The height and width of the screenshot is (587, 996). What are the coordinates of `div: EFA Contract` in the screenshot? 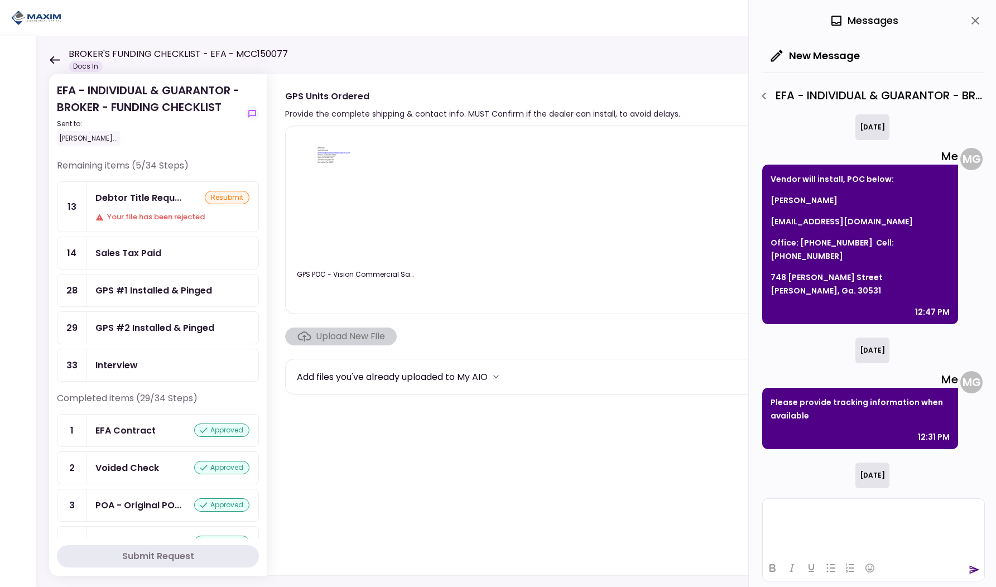 It's located at (126, 430).